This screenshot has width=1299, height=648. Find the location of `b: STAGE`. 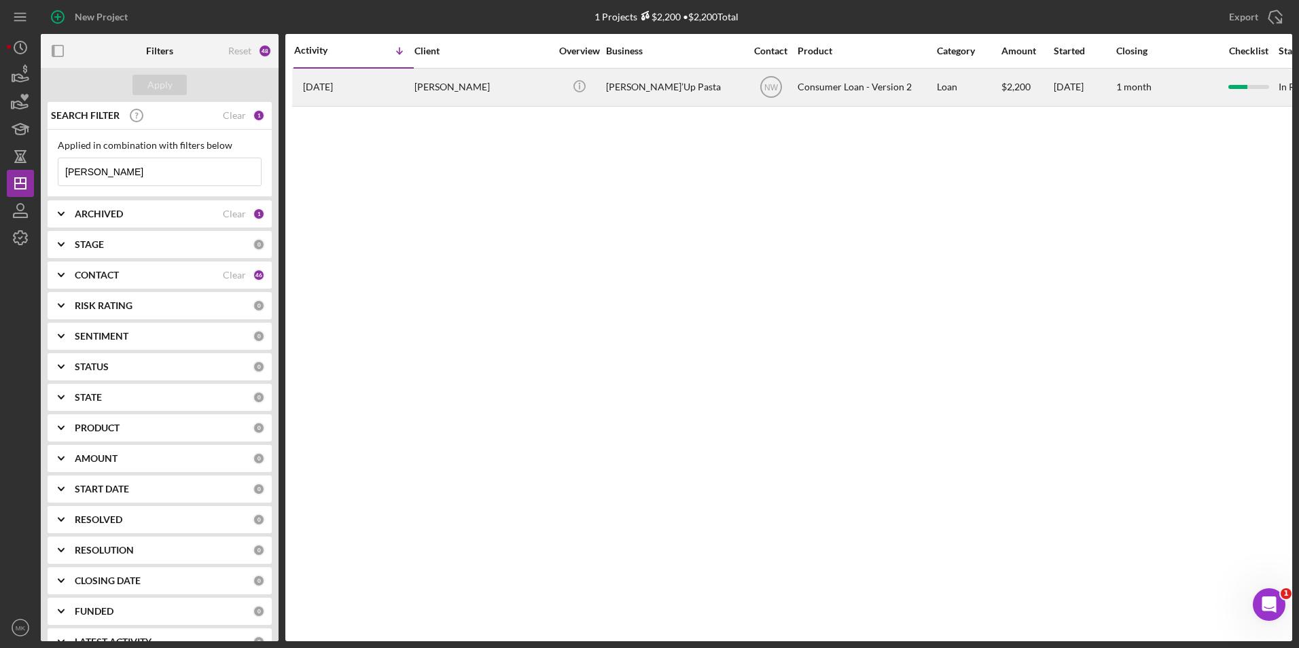

b: STAGE is located at coordinates (89, 245).